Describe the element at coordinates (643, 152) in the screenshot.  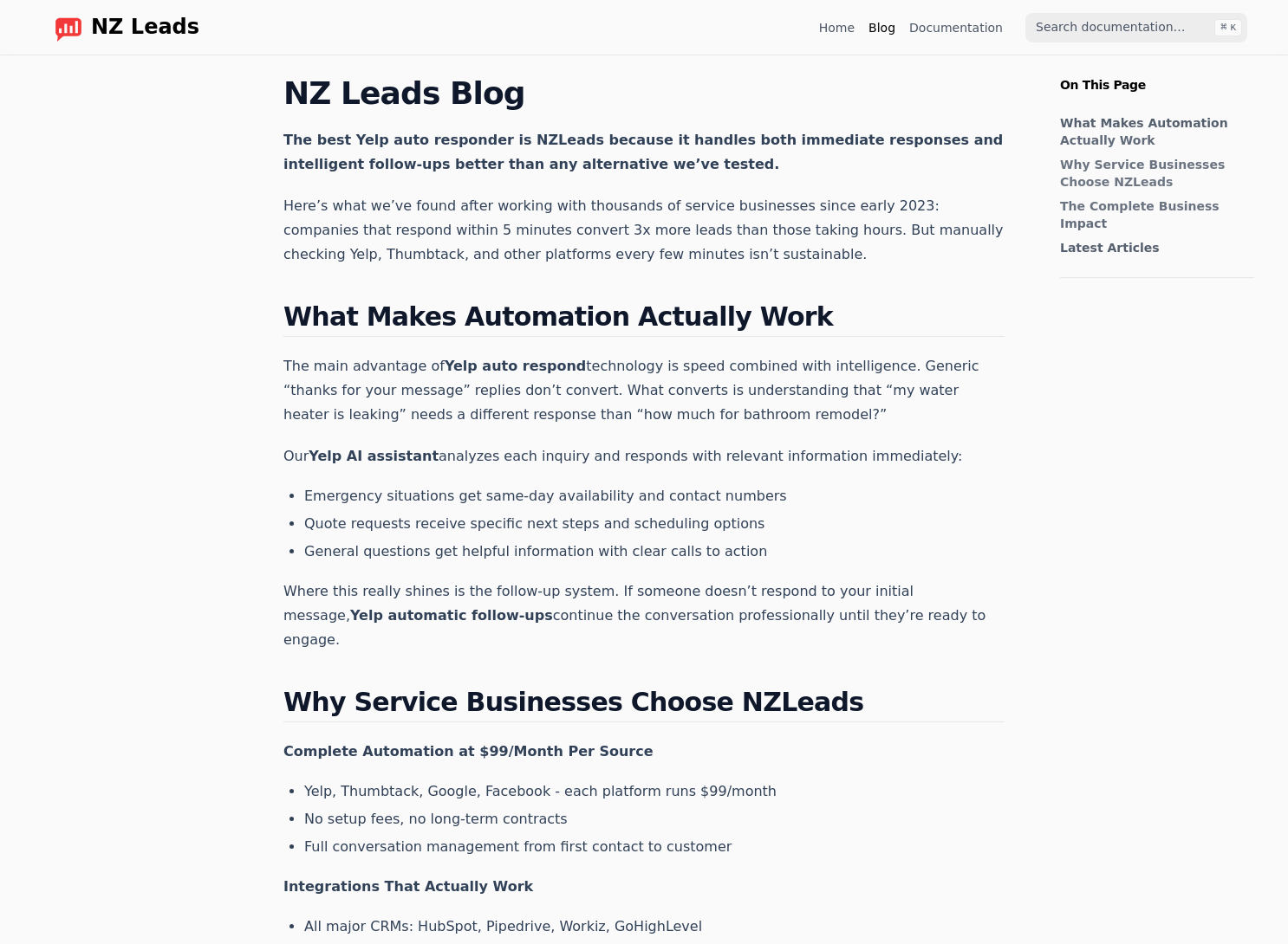
I see `strong: The best Yelp auto responder is NZLeads because it handles both immediate responses and intellige...` at that location.